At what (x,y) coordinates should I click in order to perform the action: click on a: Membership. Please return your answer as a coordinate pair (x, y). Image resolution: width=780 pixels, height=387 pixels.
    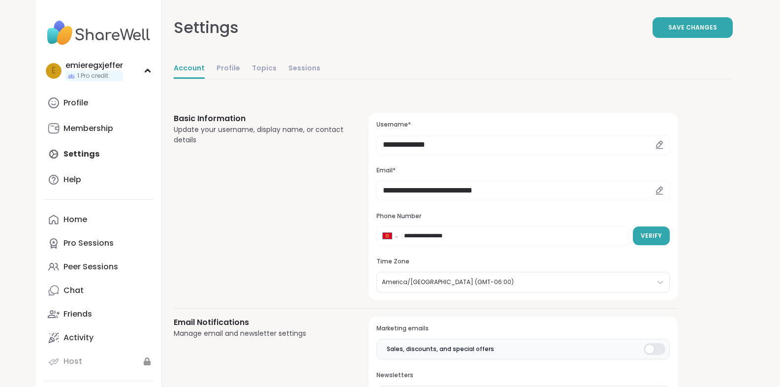
    Looking at the image, I should click on (98, 128).